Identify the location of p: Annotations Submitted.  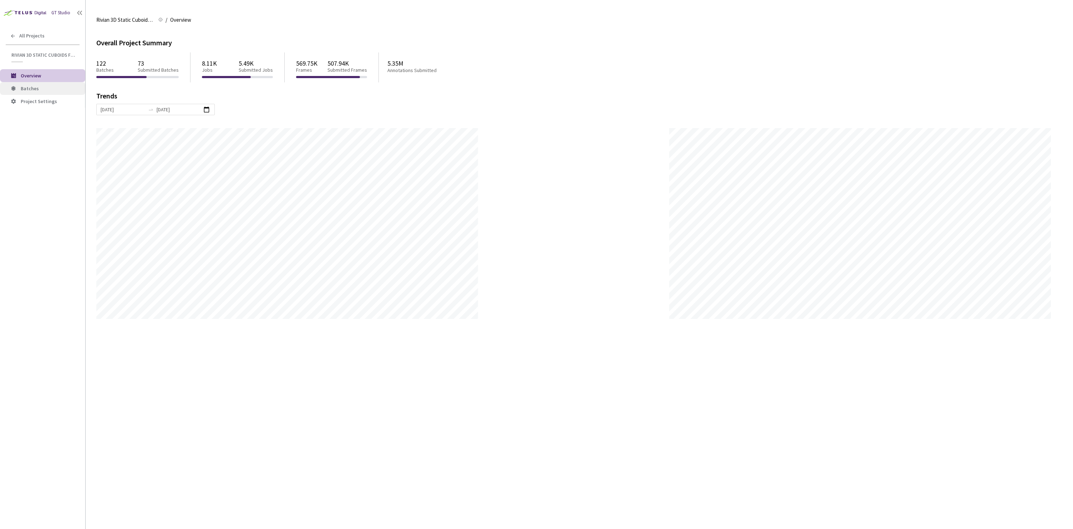
(426, 70).